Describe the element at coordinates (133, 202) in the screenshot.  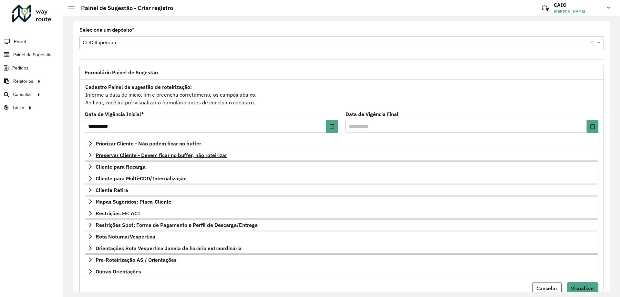
I see `span: Mapas Sugeridos: Placa-Cliente` at that location.